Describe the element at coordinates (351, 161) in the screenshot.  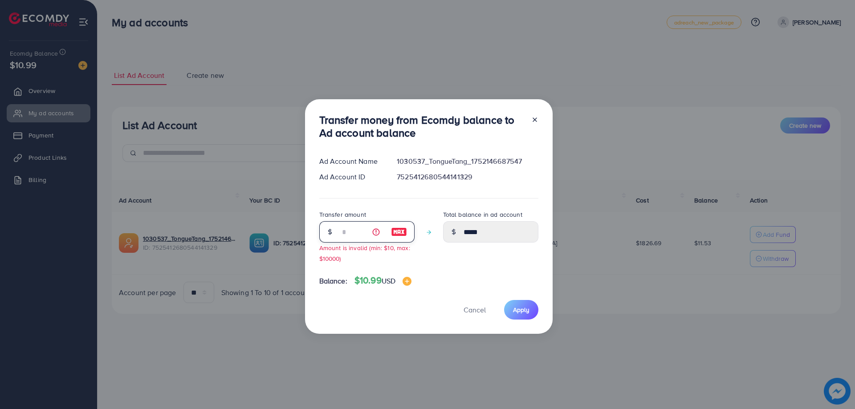
I see `div: Ad Account Name` at that location.